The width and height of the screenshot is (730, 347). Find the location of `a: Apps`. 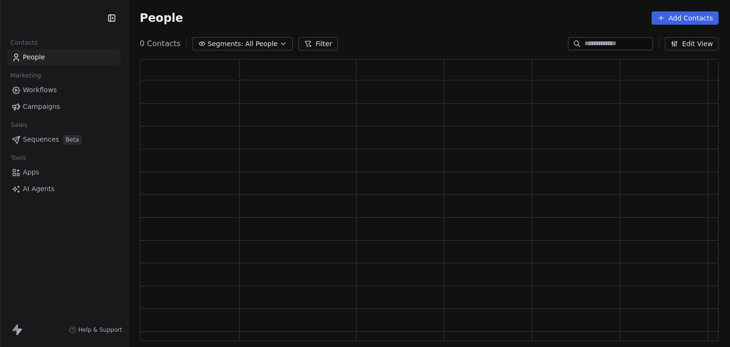

a: Apps is located at coordinates (64, 172).